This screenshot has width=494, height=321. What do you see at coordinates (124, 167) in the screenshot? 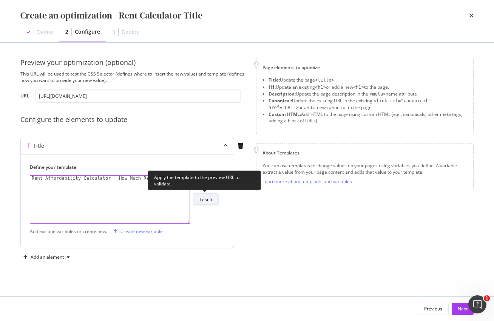
I see `label: Define your template` at bounding box center [124, 167].